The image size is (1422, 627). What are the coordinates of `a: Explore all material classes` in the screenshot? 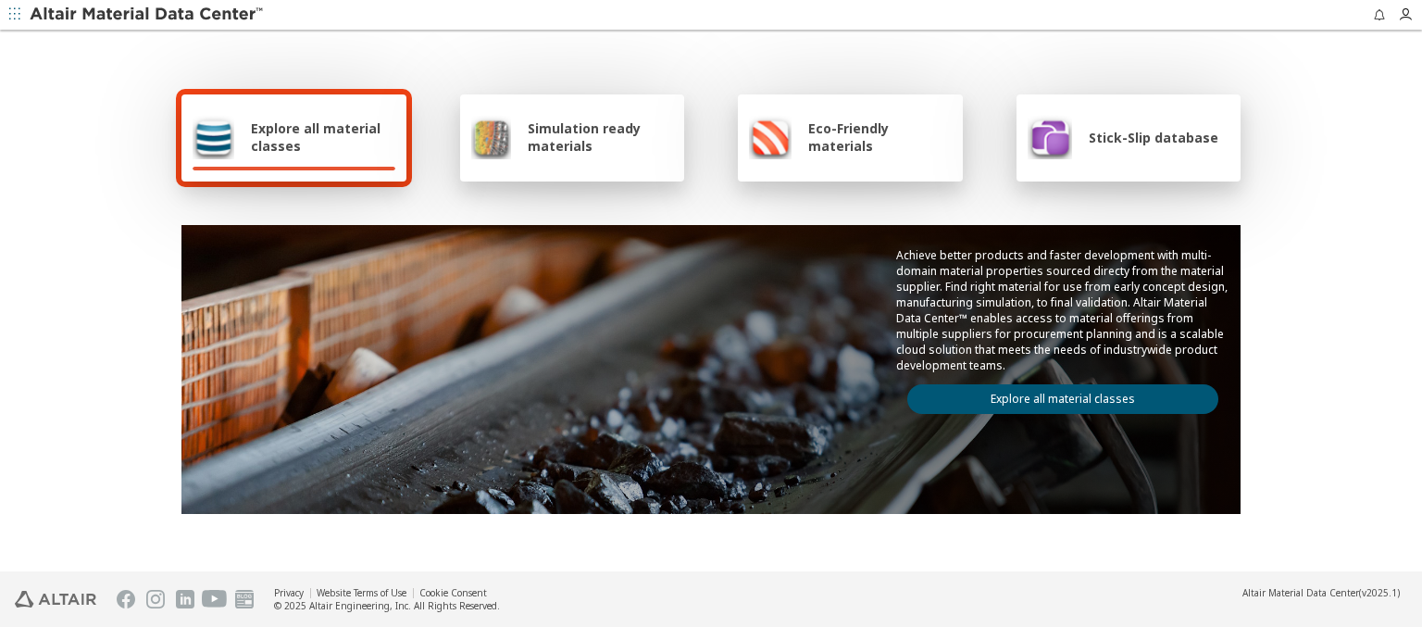 It's located at (1063, 399).